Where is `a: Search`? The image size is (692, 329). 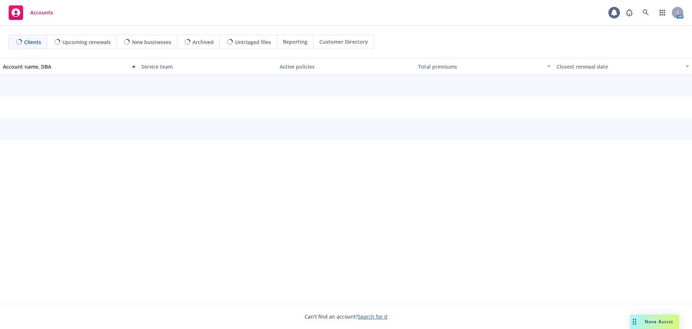
a: Search is located at coordinates (646, 13).